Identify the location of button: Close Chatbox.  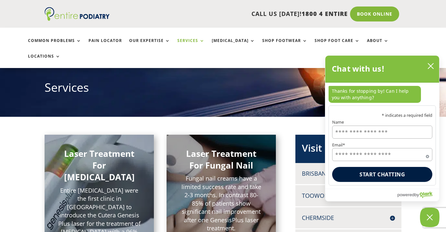
(430, 217).